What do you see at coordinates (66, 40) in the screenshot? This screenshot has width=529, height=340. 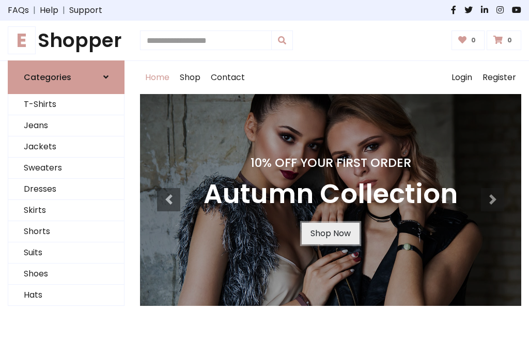 I see `h1: Shopper` at bounding box center [66, 40].